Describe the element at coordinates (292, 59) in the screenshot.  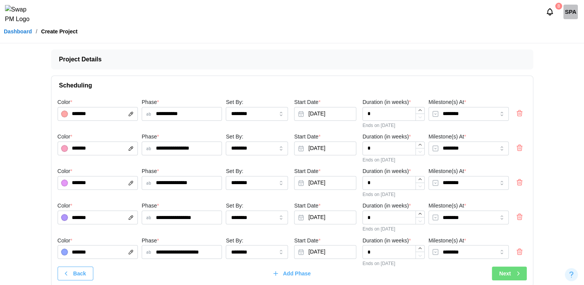
I see `button: Project Details` at that location.